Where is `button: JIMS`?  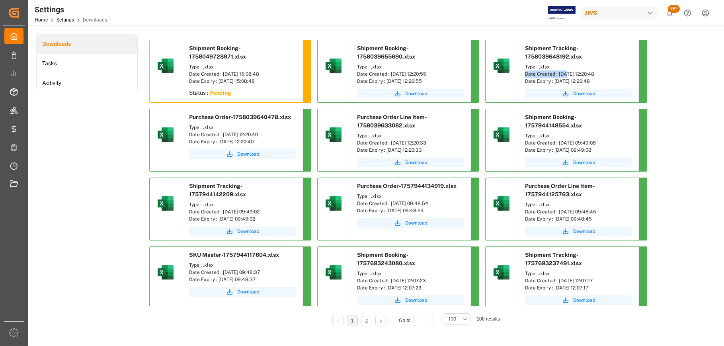
button: JIMS is located at coordinates (621, 13).